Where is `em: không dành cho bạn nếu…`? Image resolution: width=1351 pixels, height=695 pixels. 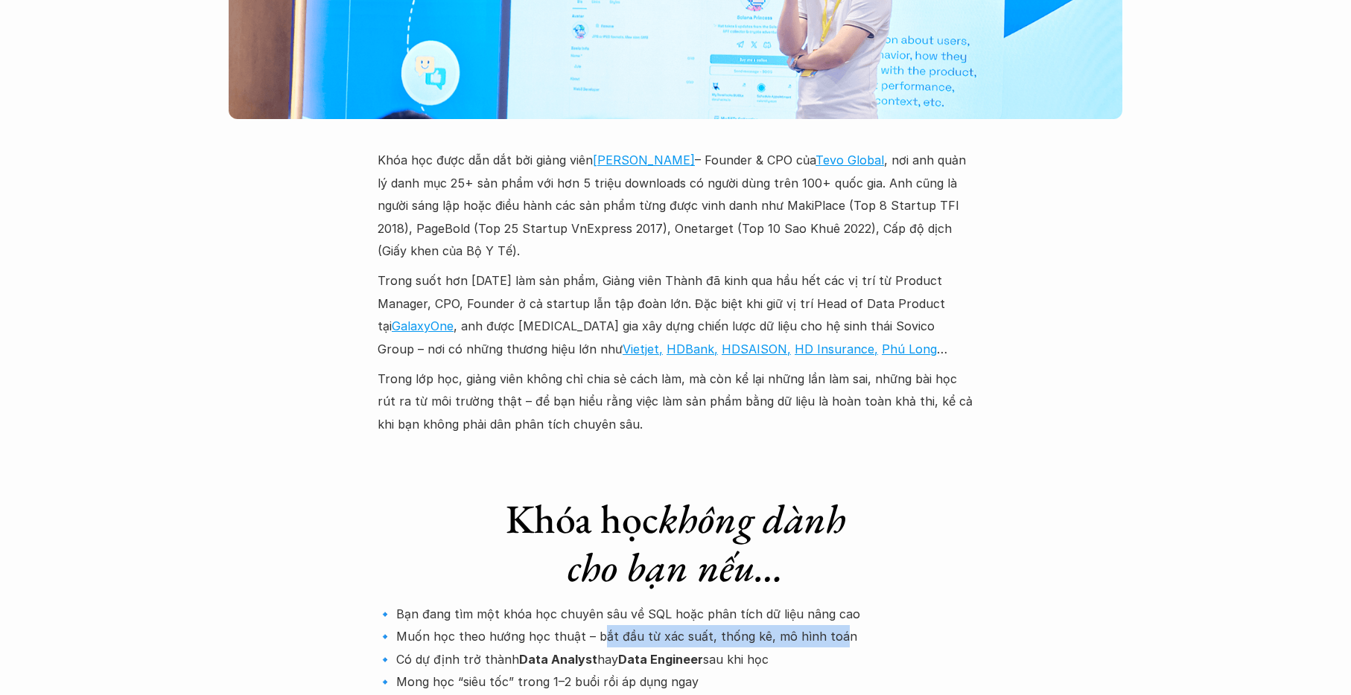
em: không dành cho bạn nếu… is located at coordinates (711, 543).